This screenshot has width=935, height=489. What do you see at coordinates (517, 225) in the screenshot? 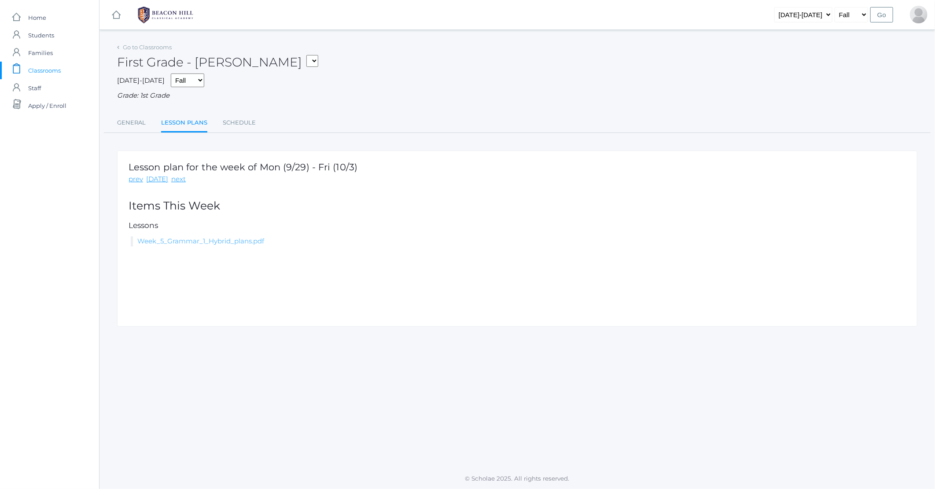
I see `h5: Lessons` at bounding box center [517, 225].